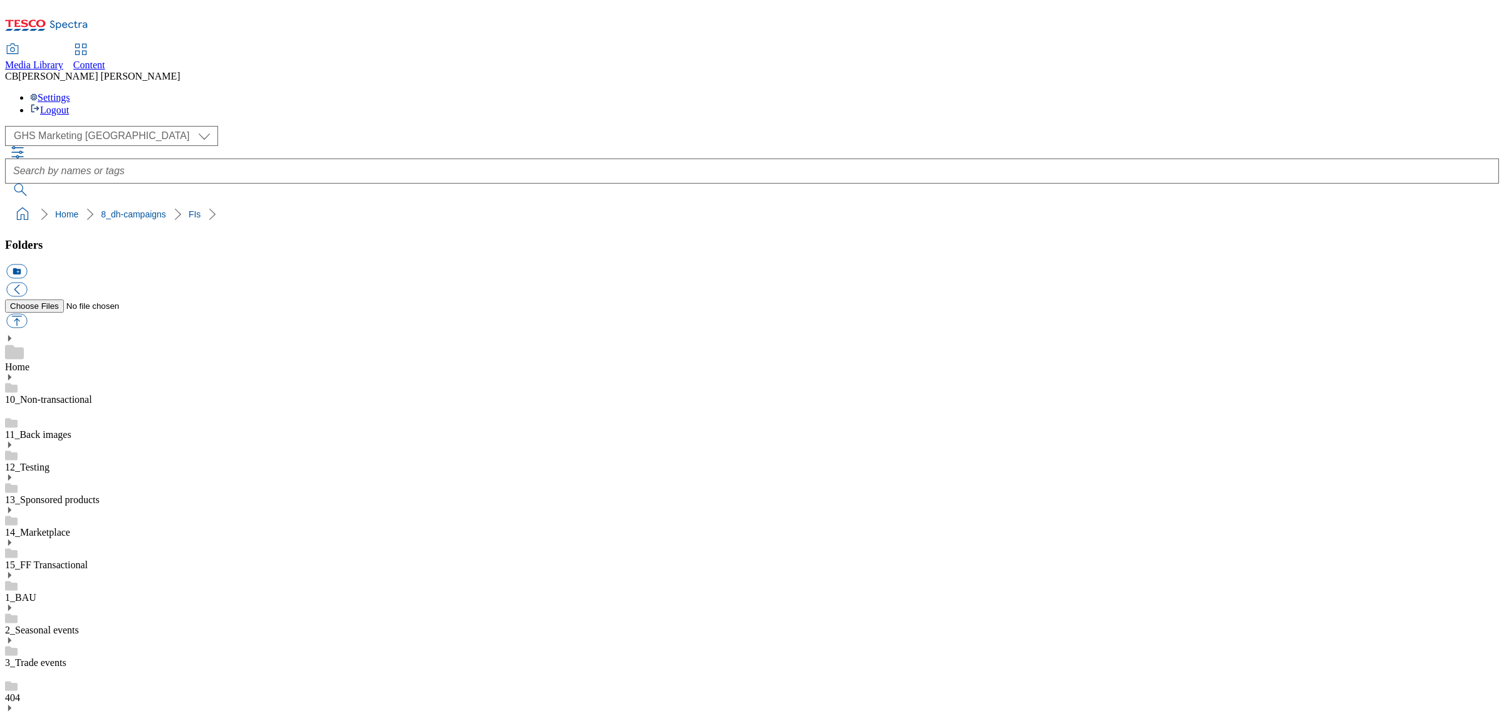 This screenshot has height=713, width=1504. What do you see at coordinates (38, 532) in the screenshot?
I see `a: 14_Marketplace` at bounding box center [38, 532].